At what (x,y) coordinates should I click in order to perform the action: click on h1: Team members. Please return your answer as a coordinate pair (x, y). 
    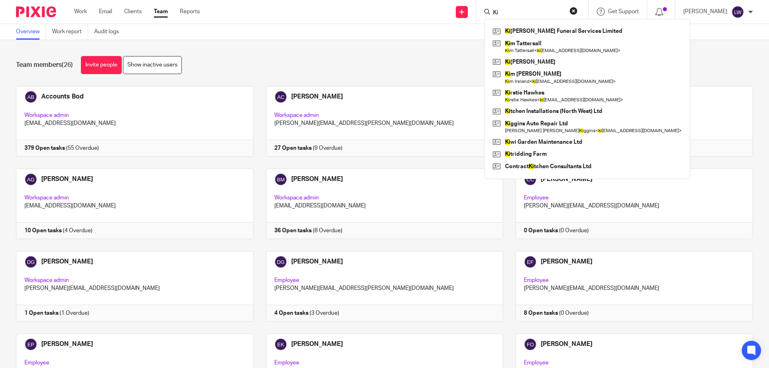
    Looking at the image, I should click on (44, 65).